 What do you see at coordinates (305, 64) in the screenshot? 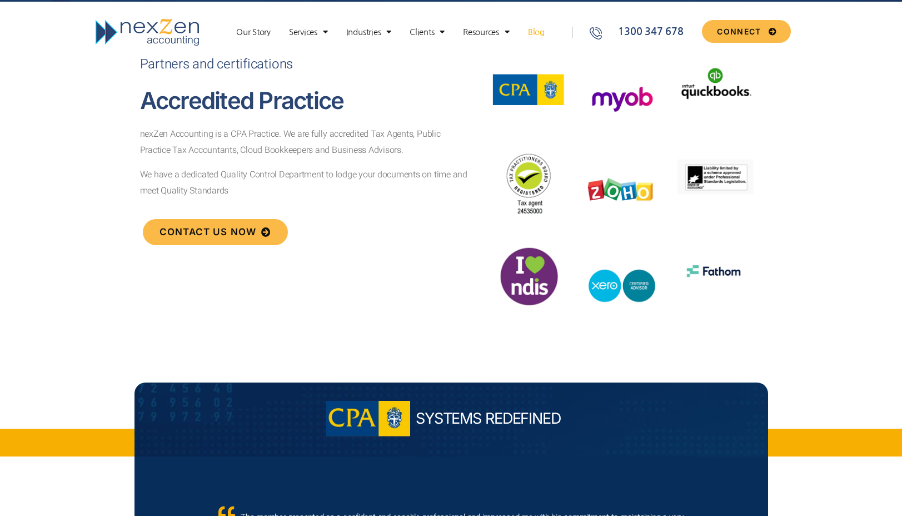
I see `p: Partners and certifications` at bounding box center [305, 64].